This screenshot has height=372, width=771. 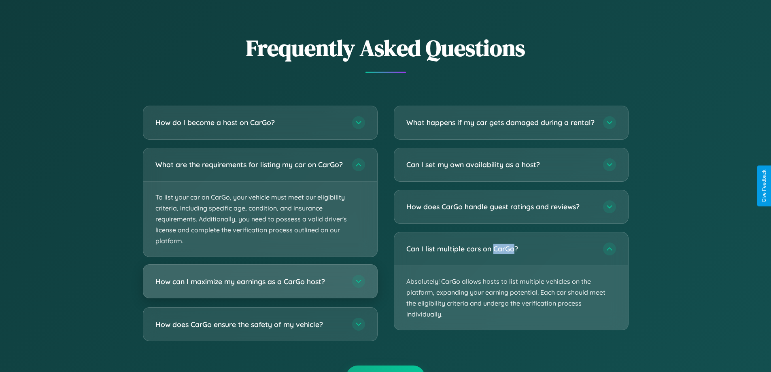 What do you see at coordinates (250, 281) in the screenshot?
I see `h3: How can I maximize my earnings as a CarGo host?` at bounding box center [250, 281].